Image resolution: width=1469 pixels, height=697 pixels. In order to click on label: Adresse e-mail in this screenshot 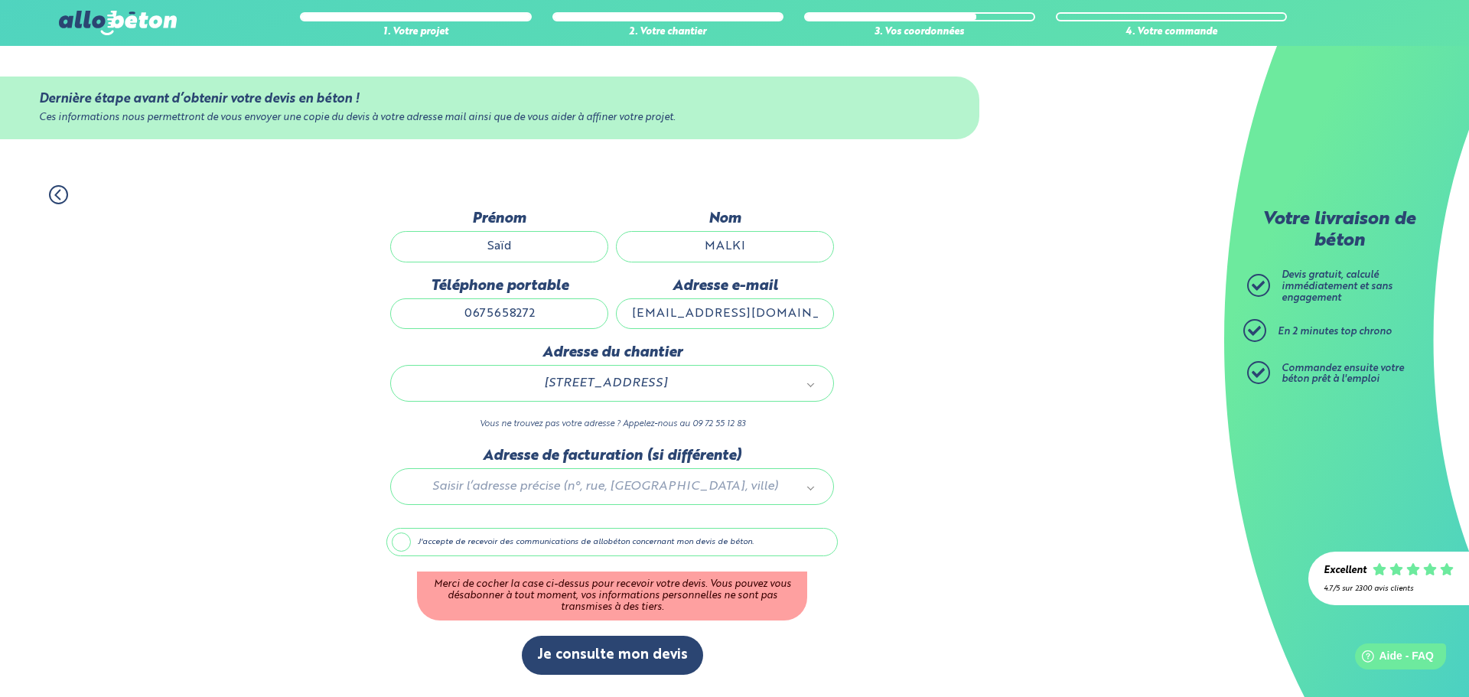, I will do `click(725, 286)`.